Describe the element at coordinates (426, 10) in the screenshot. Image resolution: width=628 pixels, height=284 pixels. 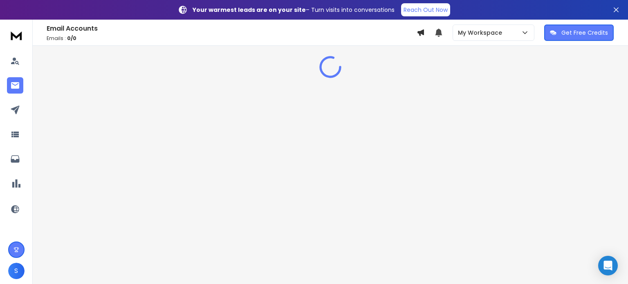
I see `p: Reach Out Now` at that location.